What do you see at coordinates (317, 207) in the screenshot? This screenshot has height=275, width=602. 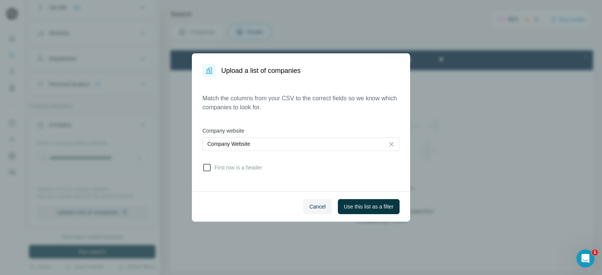 I see `span: Cancel` at bounding box center [317, 207].